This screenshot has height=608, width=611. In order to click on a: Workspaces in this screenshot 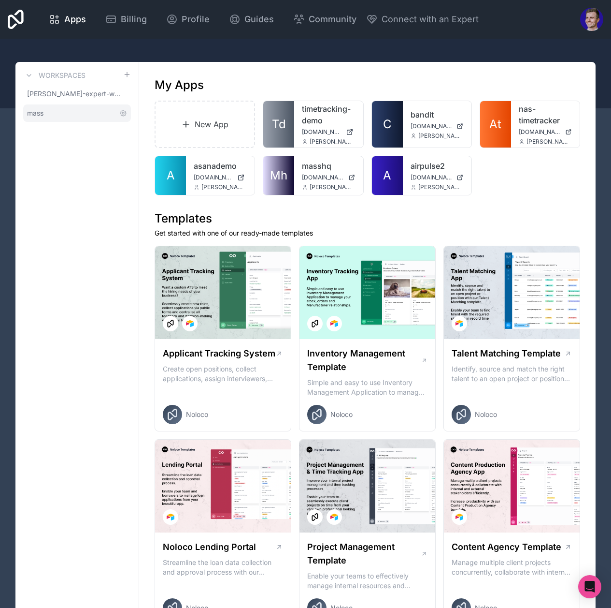, I will do `click(54, 75)`.